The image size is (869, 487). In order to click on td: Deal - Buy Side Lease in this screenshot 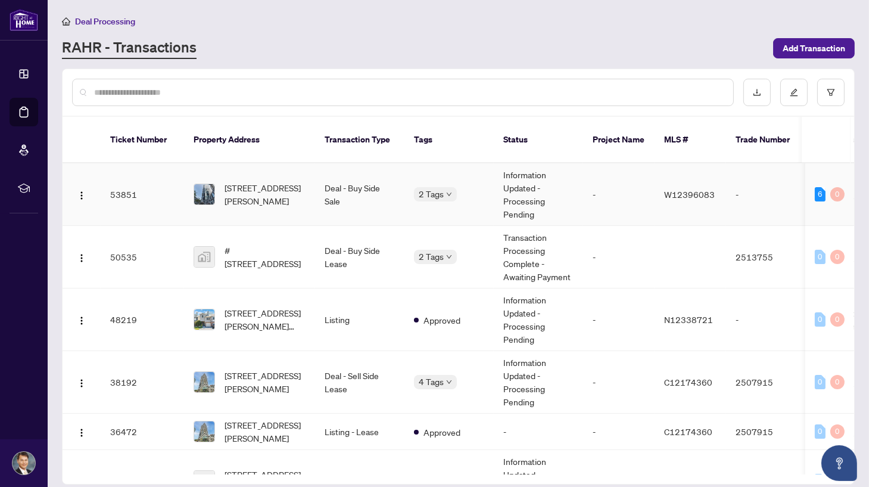, I will do `click(360, 257)`.